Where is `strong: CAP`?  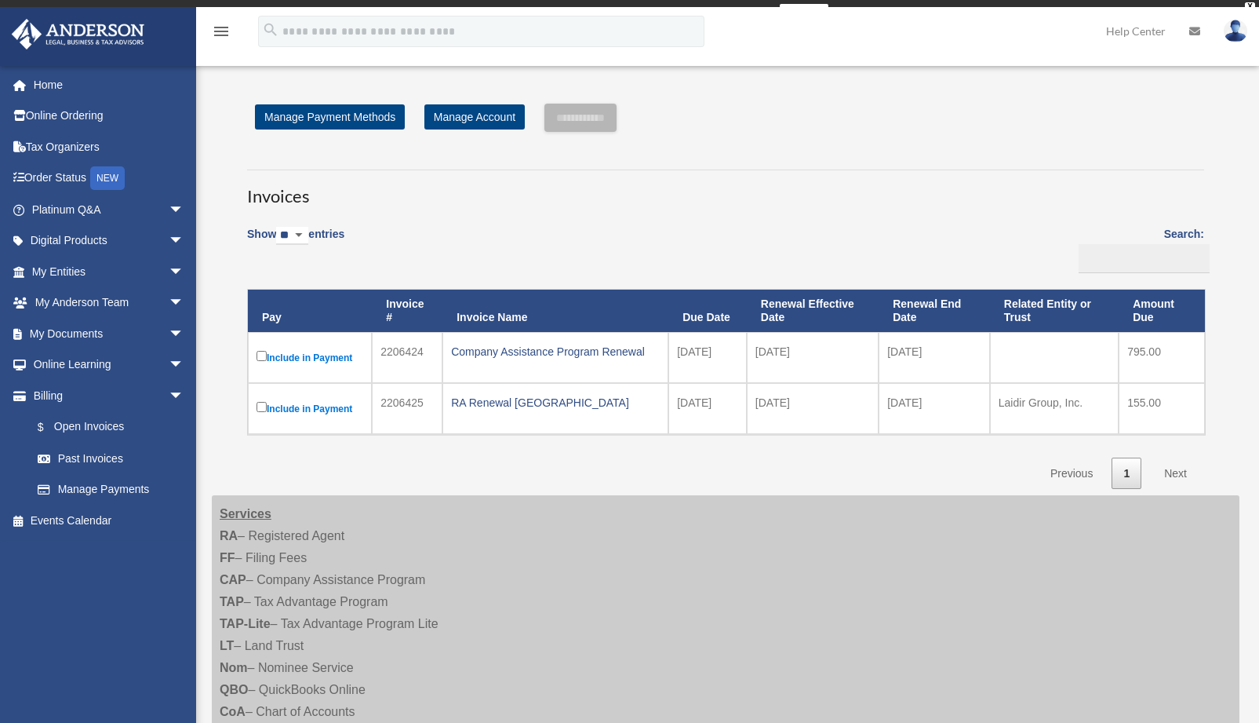
strong: CAP is located at coordinates (233, 579).